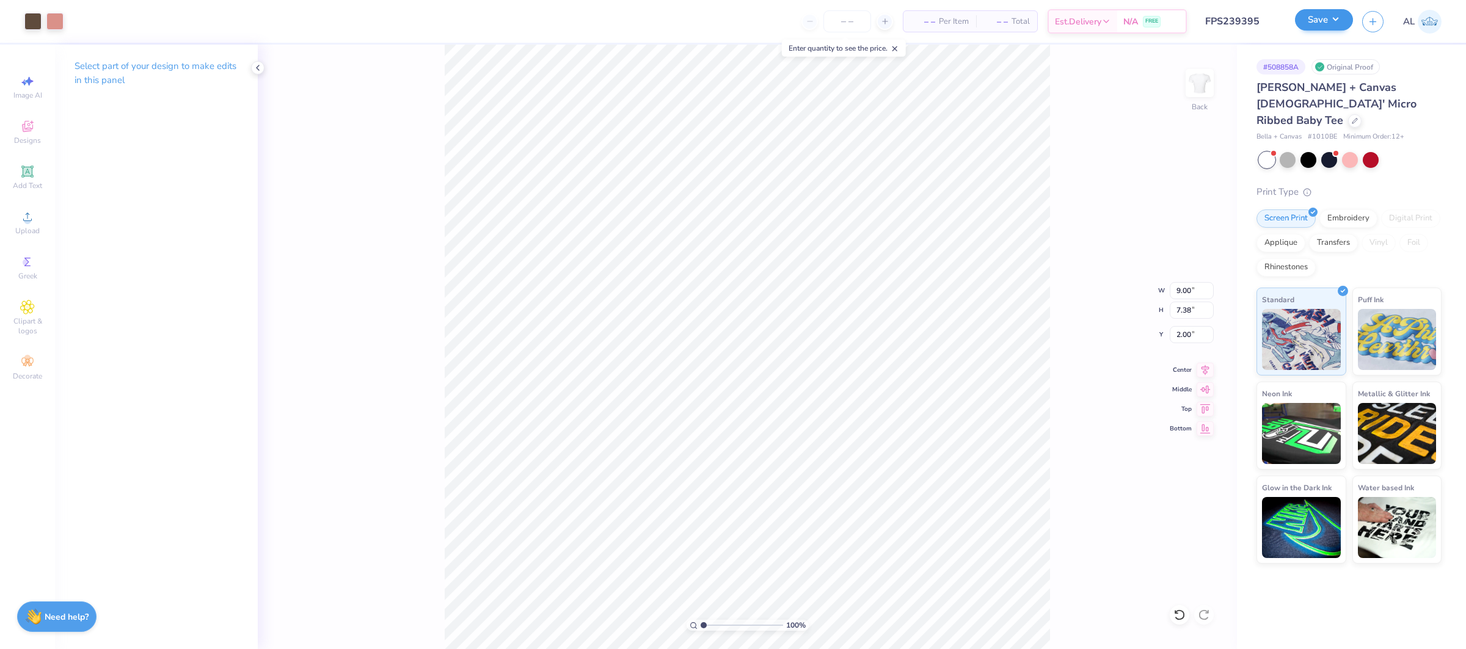 The width and height of the screenshot is (1466, 649). I want to click on div: Back, so click(1199, 107).